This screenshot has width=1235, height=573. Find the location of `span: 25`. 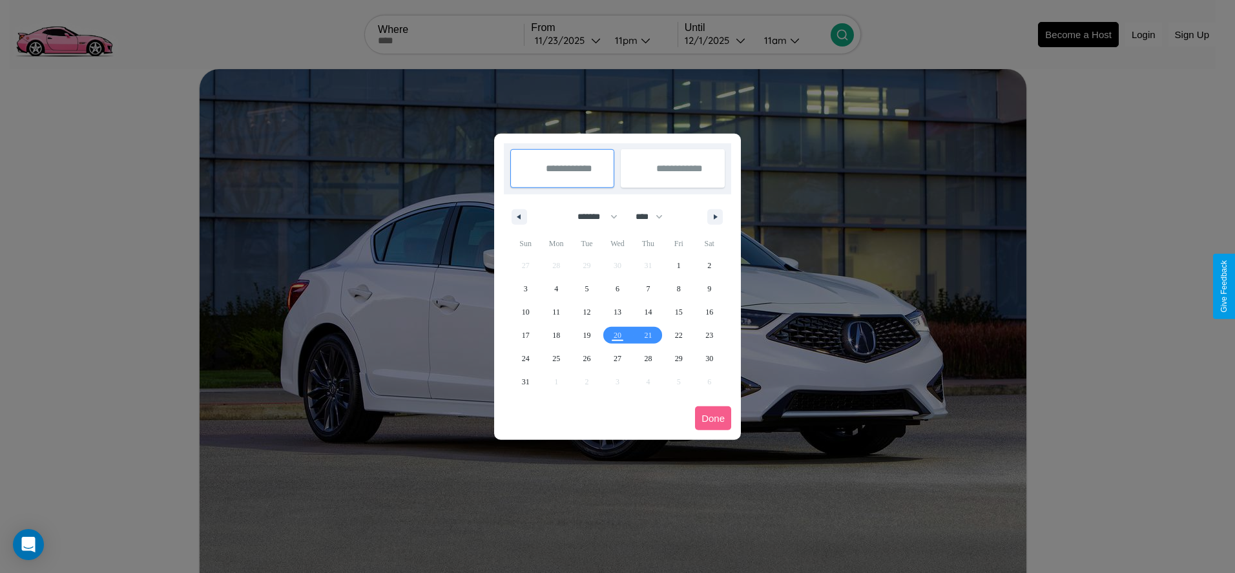

span: 25 is located at coordinates (556, 359).